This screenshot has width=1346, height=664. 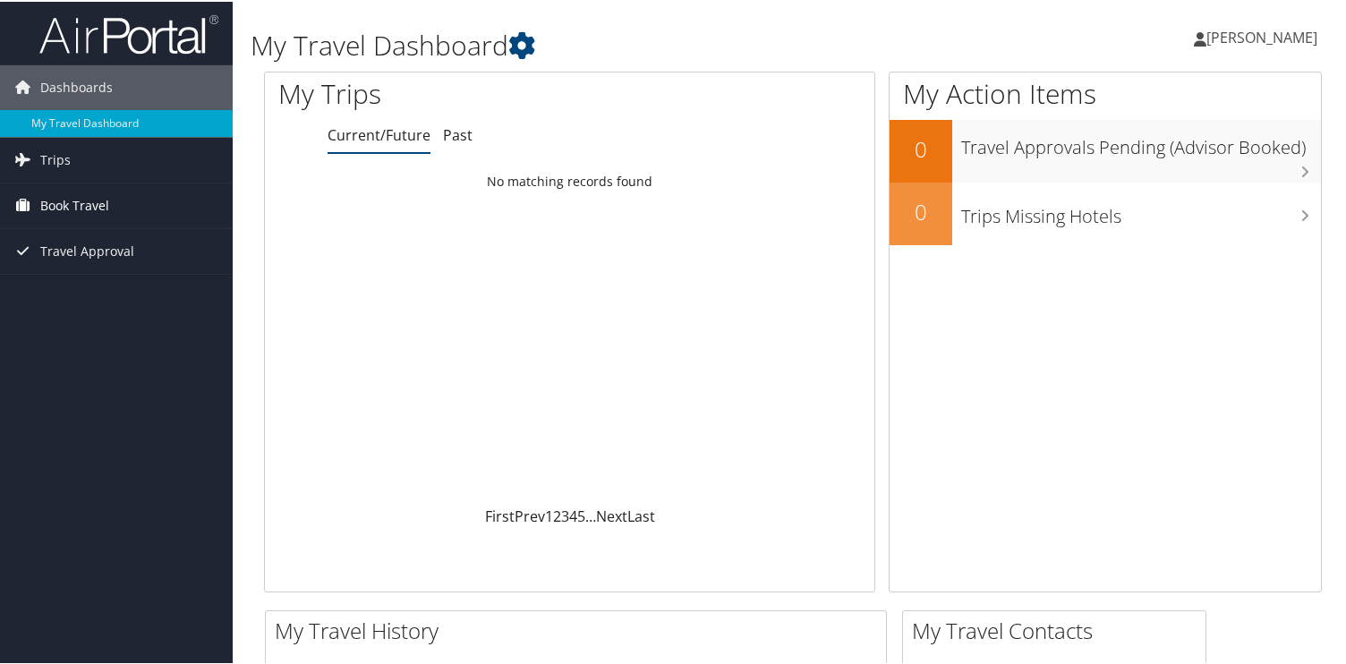 What do you see at coordinates (499, 514) in the screenshot?
I see `a: First` at bounding box center [499, 514].